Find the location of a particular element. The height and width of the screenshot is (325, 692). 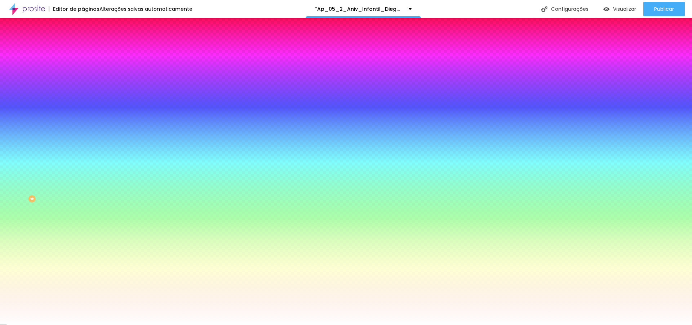

button: Visualizar is located at coordinates (620, 9).